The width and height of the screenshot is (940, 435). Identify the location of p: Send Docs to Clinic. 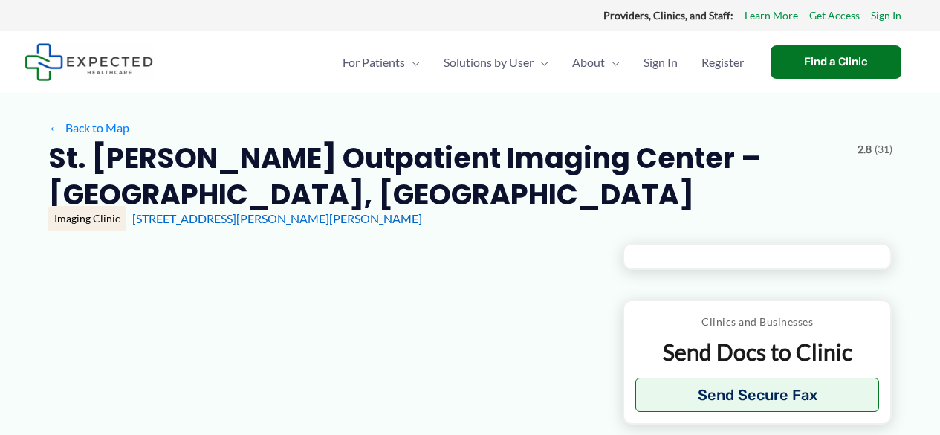
(758, 352).